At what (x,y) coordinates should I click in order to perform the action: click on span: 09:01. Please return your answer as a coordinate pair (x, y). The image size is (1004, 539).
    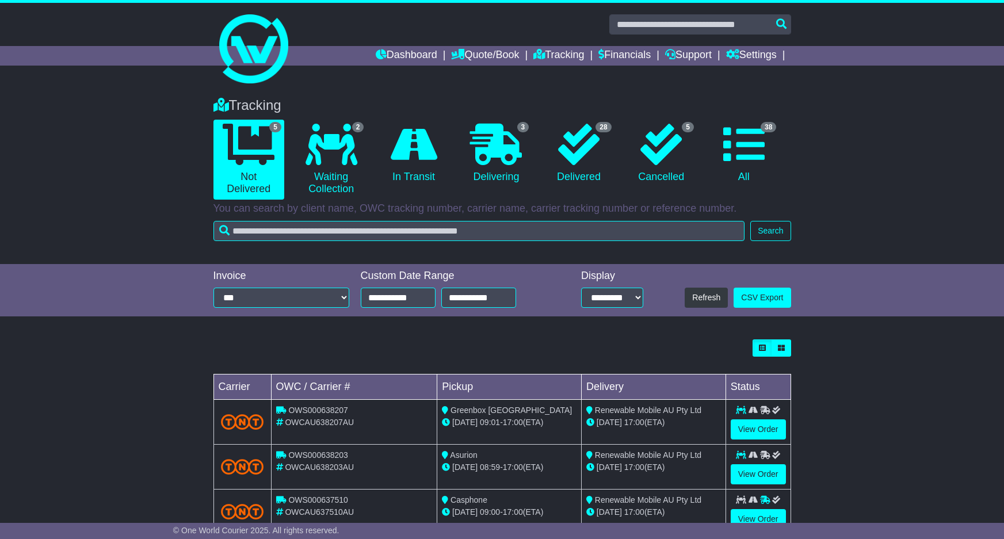
    Looking at the image, I should click on (490, 422).